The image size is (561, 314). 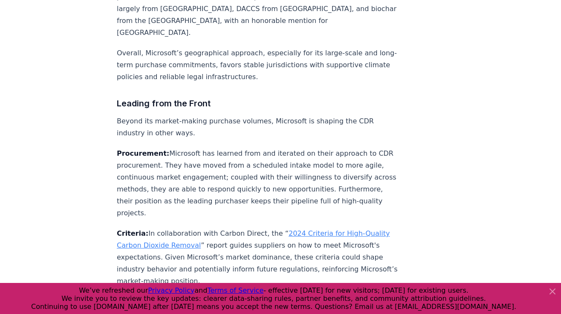 I want to click on p: Beyond its market-making purchase volumes, Microsoft is shaping the CDR industry in other ways., so click(x=258, y=127).